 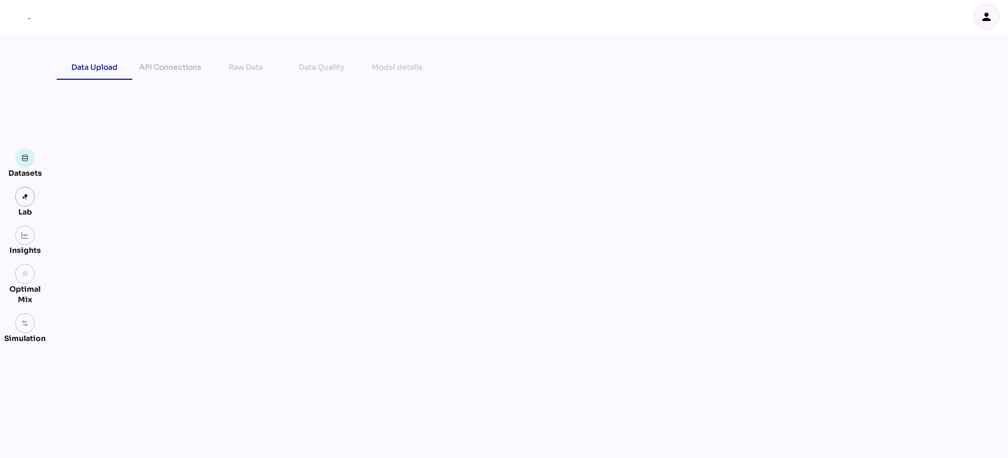 What do you see at coordinates (25, 158) in the screenshot?
I see `img: data.svg` at bounding box center [25, 158].